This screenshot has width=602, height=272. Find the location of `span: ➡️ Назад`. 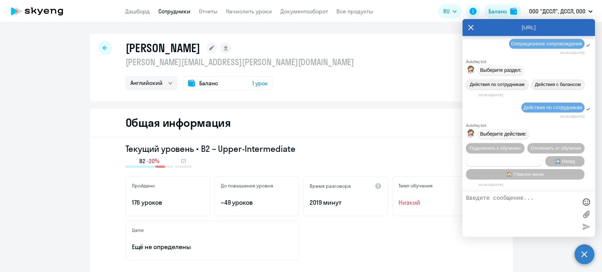

span: ➡️ Назад is located at coordinates (564, 161).